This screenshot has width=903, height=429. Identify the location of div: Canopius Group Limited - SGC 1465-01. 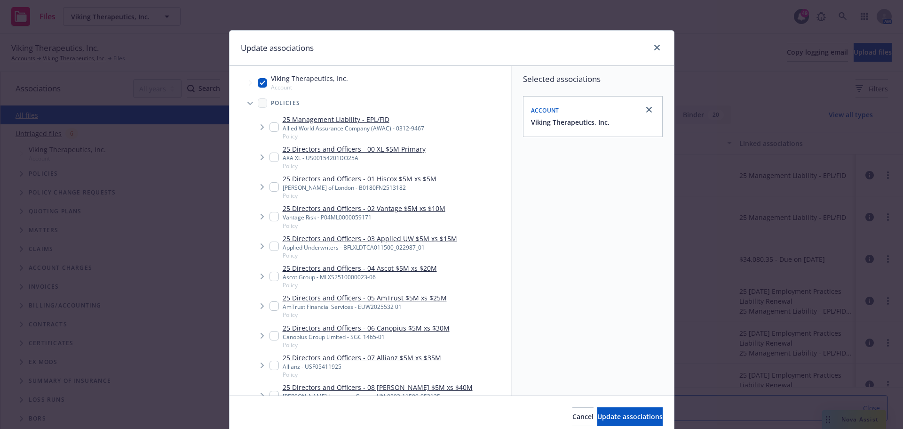
(366, 336).